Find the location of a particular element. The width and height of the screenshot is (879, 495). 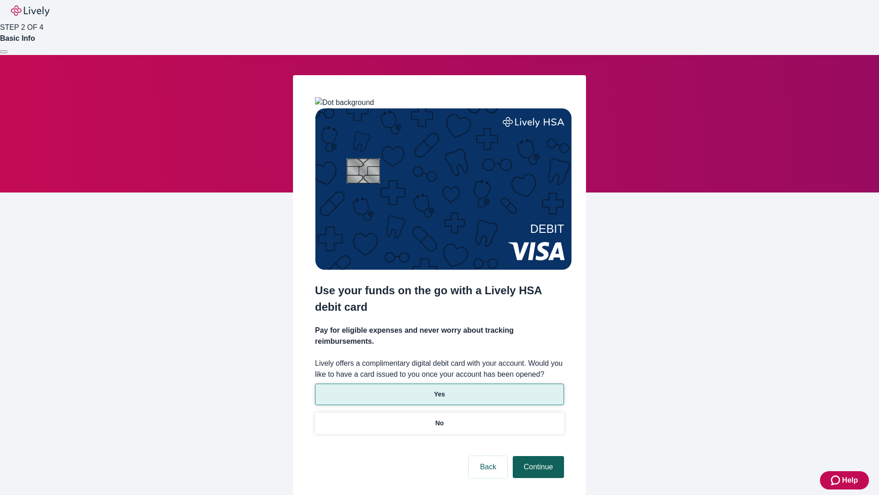

h2: Use your funds on the go with a Lively HSA debit card is located at coordinates (440, 299).